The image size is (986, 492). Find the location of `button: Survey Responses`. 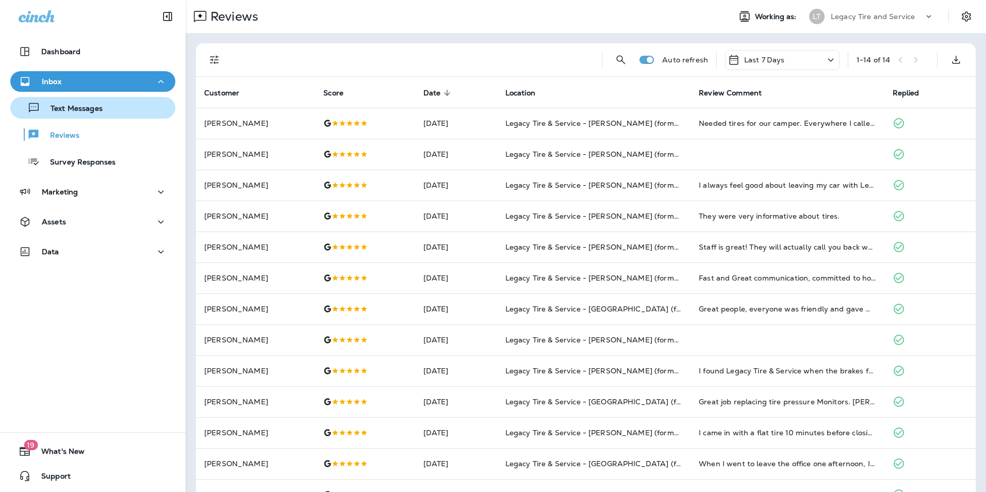

button: Survey Responses is located at coordinates (93, 161).